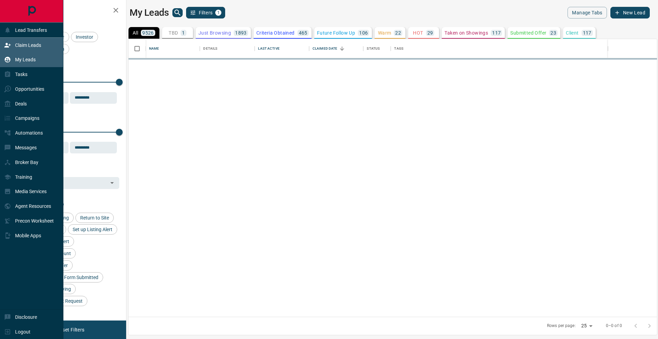 Image resolution: width=658 pixels, height=339 pixels. I want to click on span: 1, so click(218, 13).